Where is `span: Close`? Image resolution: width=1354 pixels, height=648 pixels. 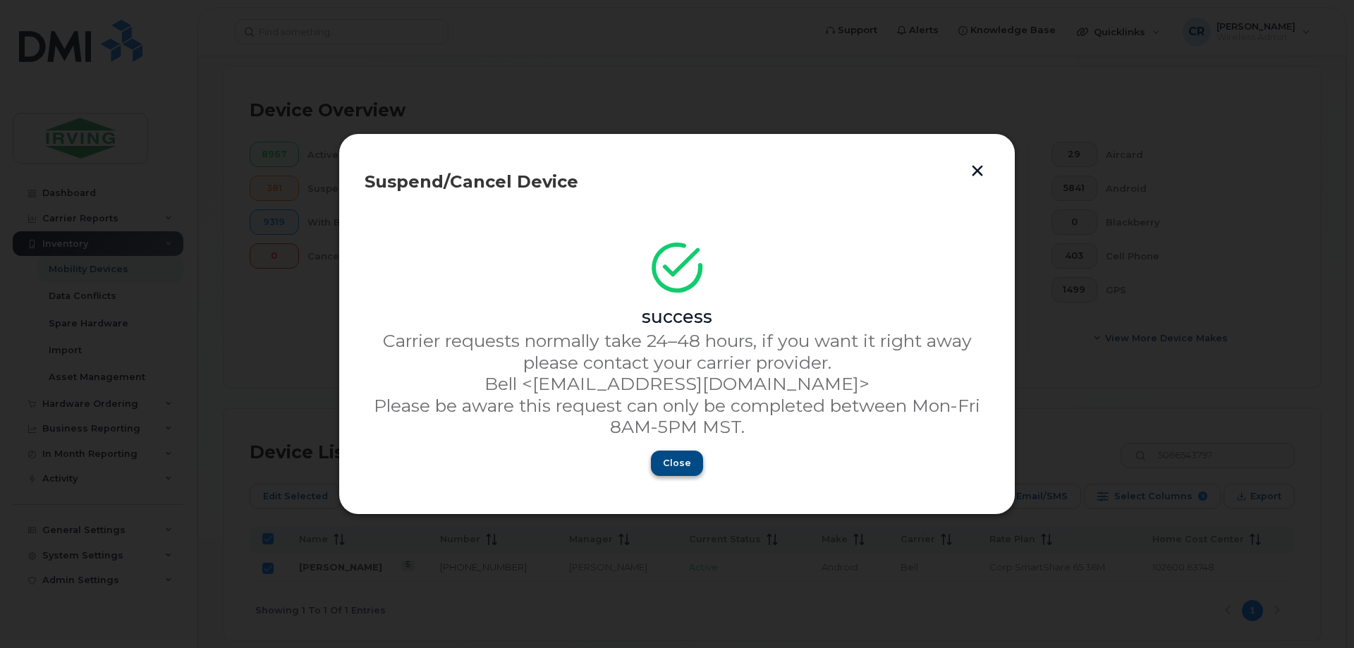
span: Close is located at coordinates (677, 463).